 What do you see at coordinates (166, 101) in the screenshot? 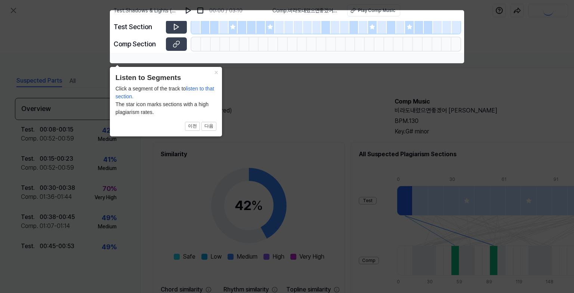
I see `div: Click a segment of the track to The star icon marks sections with a high plagiarism rates.` at bounding box center [166, 101].